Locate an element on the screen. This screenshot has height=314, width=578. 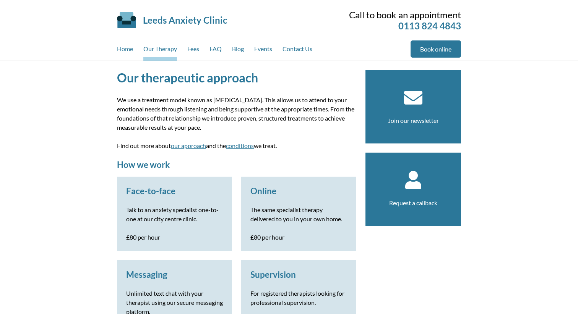
a: Book online is located at coordinates (436, 49).